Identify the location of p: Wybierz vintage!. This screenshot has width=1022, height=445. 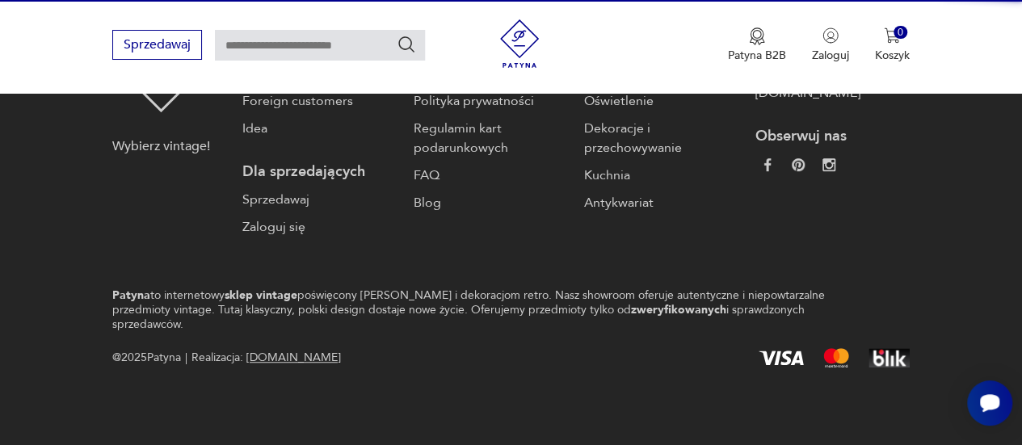
(161, 146).